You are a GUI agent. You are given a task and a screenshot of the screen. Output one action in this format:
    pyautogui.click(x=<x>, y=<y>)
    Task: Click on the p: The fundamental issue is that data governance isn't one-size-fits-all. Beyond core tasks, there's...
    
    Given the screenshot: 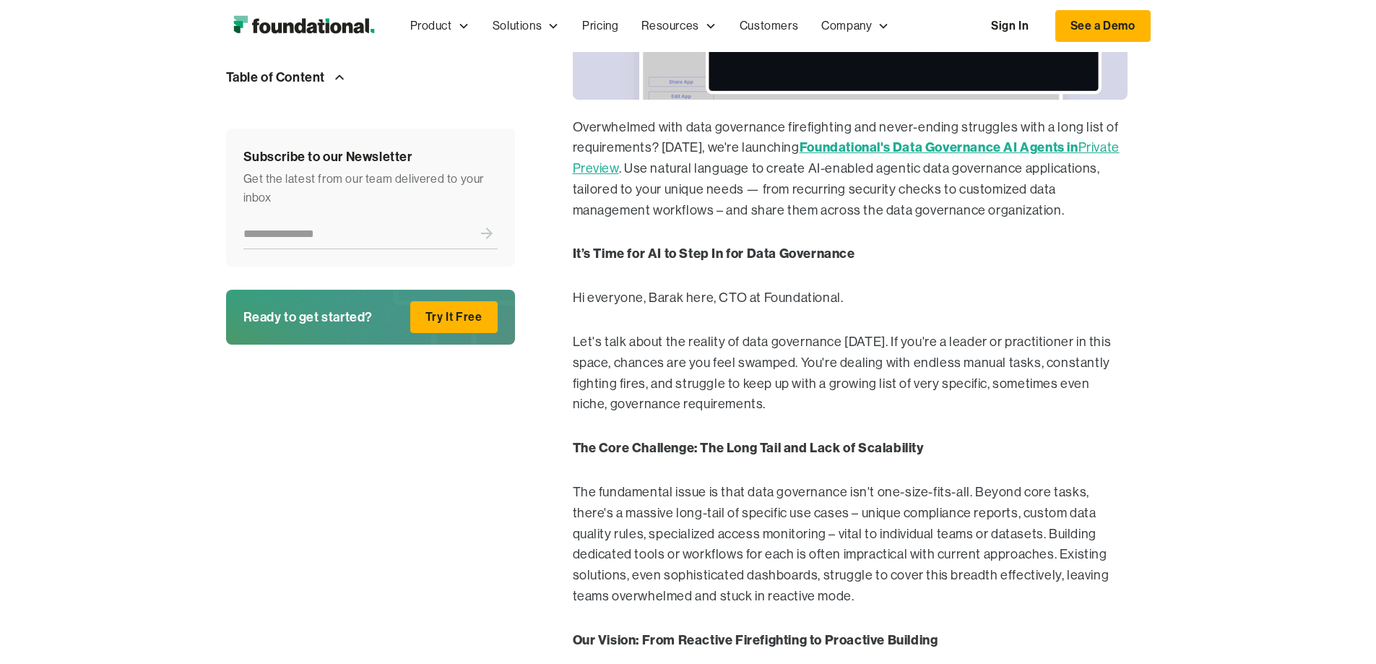 What is the action you would take?
    pyautogui.click(x=850, y=544)
    